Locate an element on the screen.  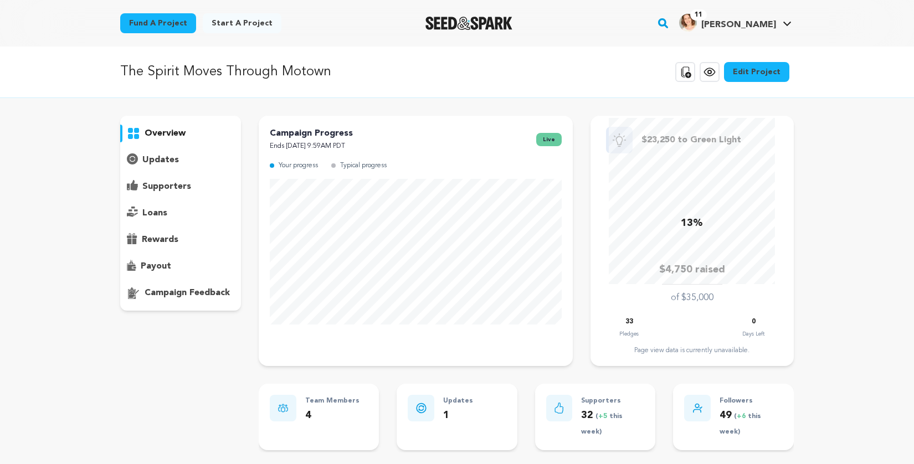
p: rewards is located at coordinates (160, 240).